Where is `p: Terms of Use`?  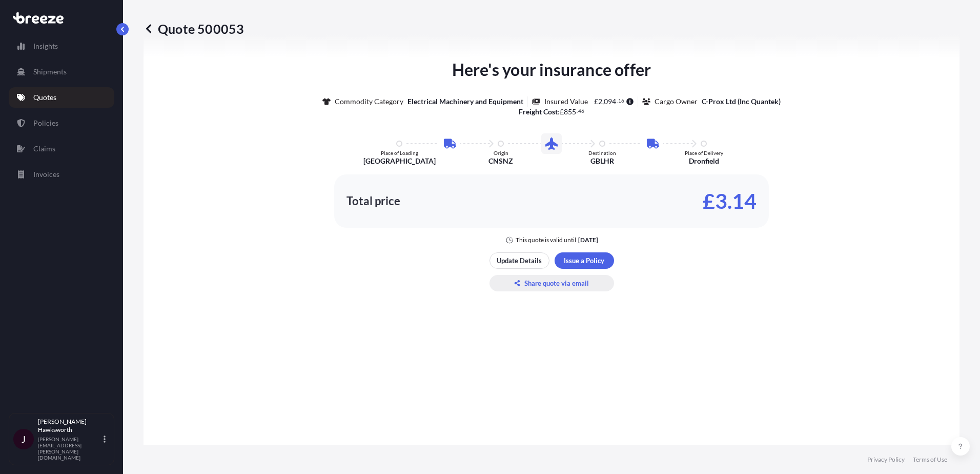
p: Terms of Use is located at coordinates (930, 459).